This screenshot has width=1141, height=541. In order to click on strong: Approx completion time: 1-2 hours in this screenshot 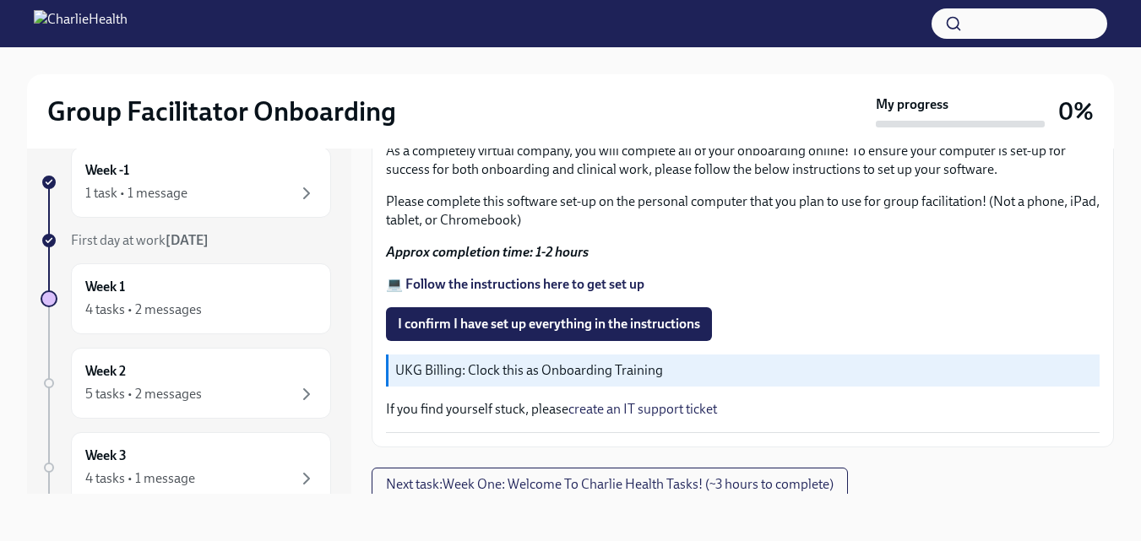, I will do `click(487, 252)`.